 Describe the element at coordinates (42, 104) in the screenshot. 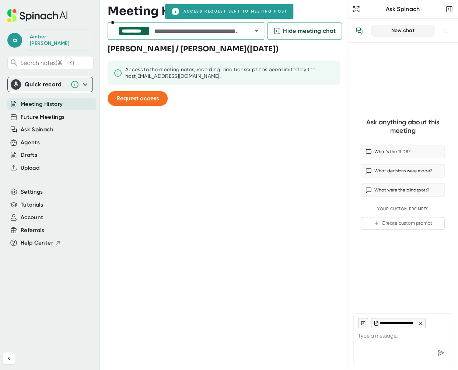

I see `span: Meeting History` at that location.